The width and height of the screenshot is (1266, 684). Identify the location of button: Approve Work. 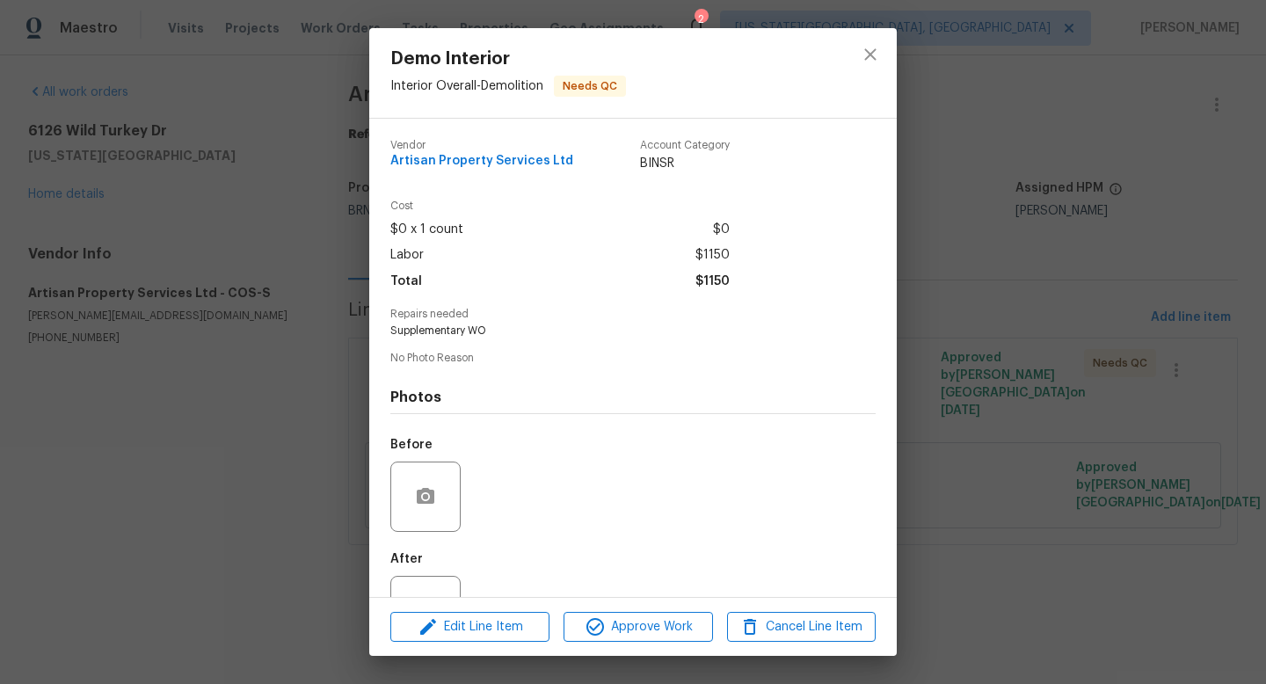
(637, 627).